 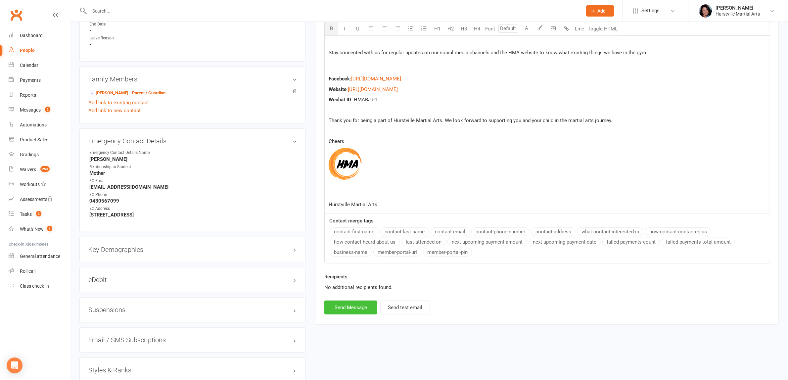 What do you see at coordinates (117, 195) in the screenshot?
I see `div: EC Phone` at bounding box center [117, 195].